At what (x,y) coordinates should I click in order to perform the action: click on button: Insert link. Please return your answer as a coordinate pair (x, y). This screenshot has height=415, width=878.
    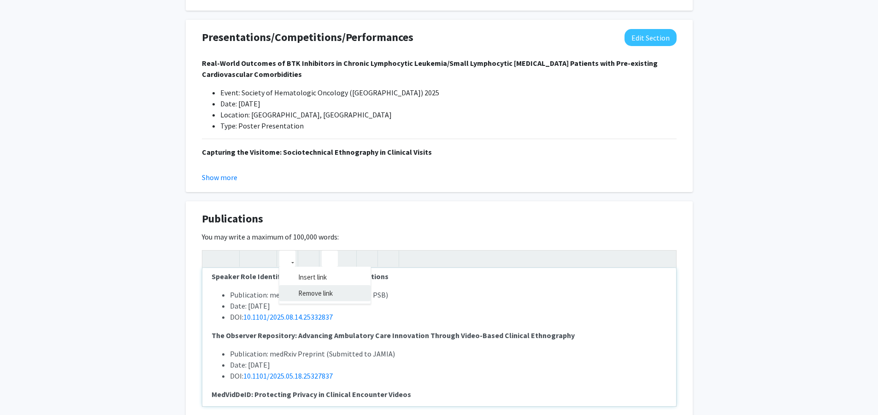
    Looking at the image, I should click on (325, 277).